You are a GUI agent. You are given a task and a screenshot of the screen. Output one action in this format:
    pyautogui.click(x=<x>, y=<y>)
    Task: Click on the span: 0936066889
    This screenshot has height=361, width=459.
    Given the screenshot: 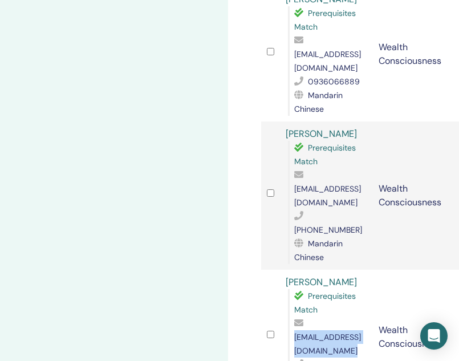 What is the action you would take?
    pyautogui.click(x=334, y=82)
    